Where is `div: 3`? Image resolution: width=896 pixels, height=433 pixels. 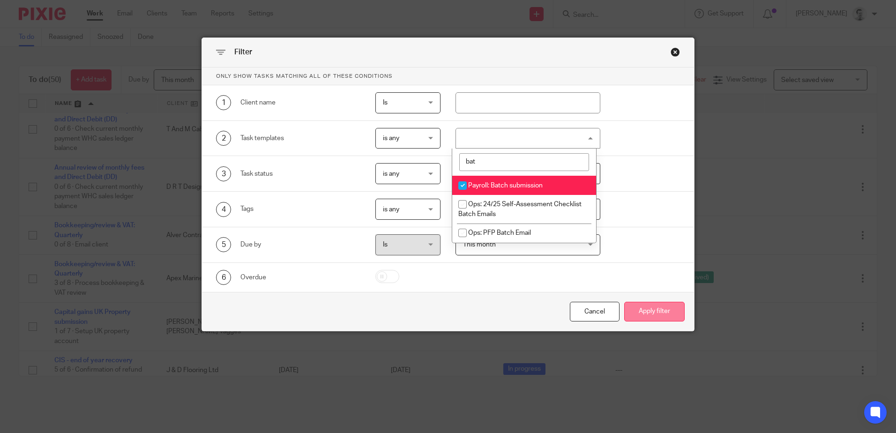
div: 3 is located at coordinates (223, 174).